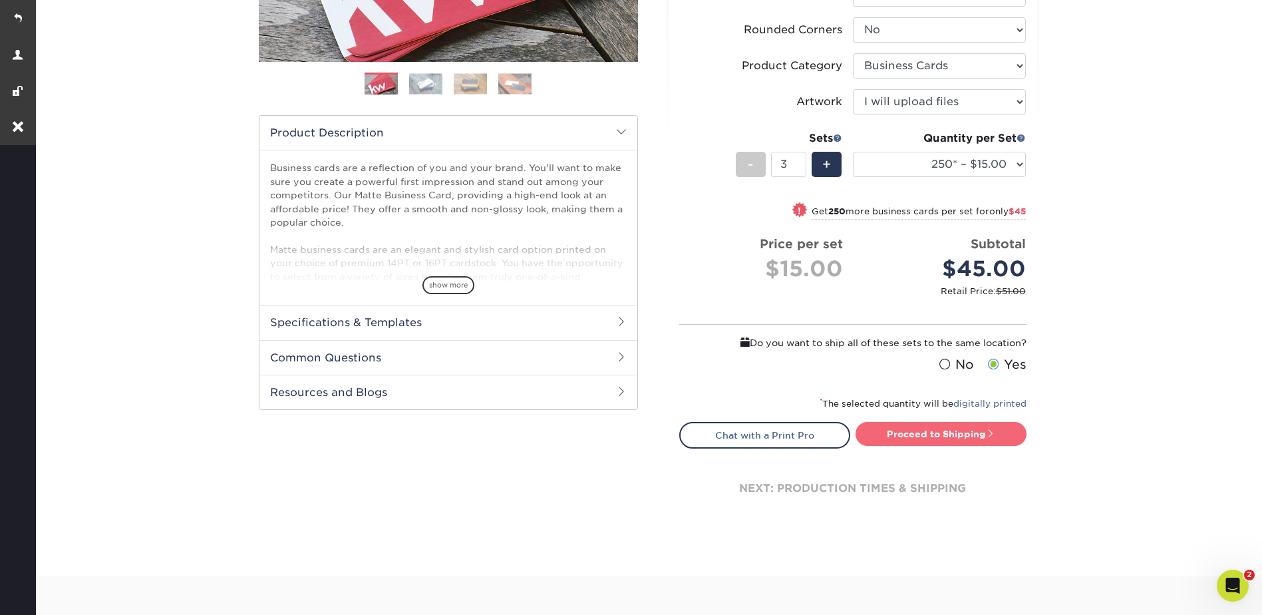 The height and width of the screenshot is (615, 1262). I want to click on span: $51.00, so click(1010, 291).